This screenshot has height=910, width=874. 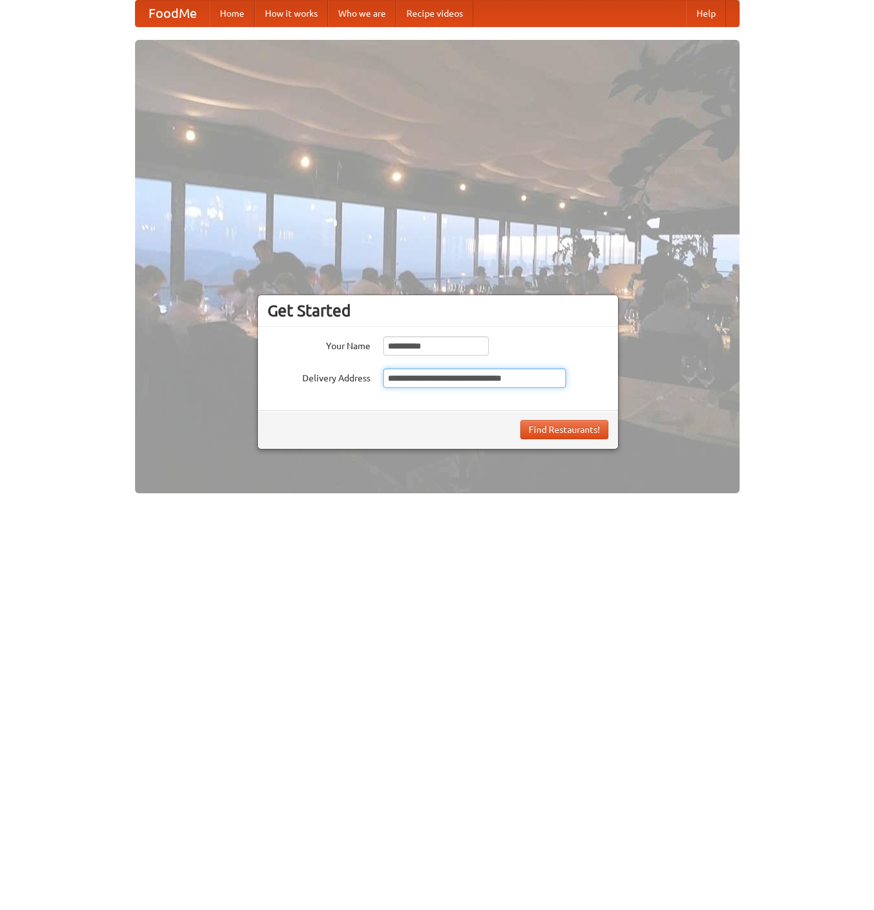 What do you see at coordinates (435, 14) in the screenshot?
I see `a: Recipe videos` at bounding box center [435, 14].